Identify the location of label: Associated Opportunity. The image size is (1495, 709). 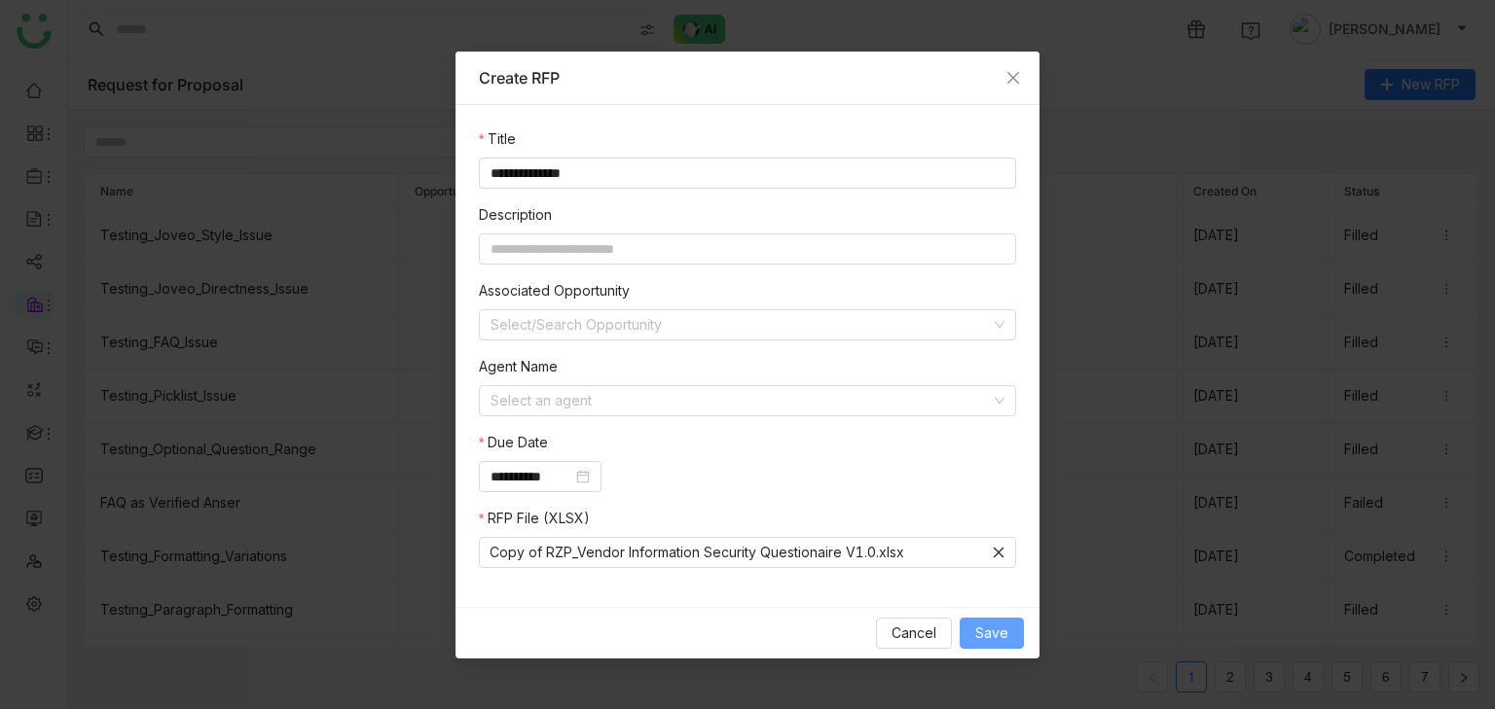
(554, 291).